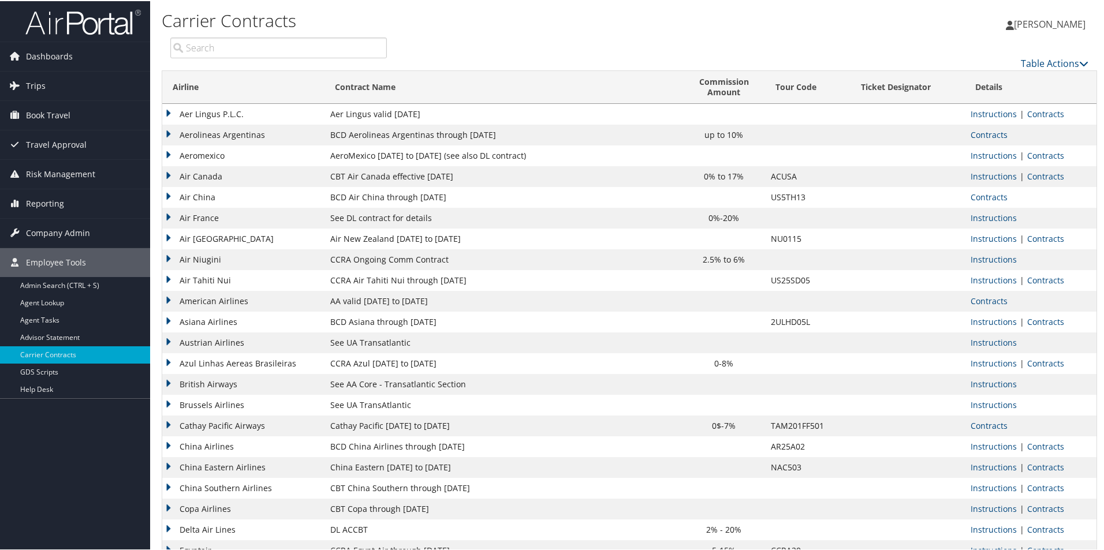  What do you see at coordinates (503, 217) in the screenshot?
I see `td: See DL contract for details` at bounding box center [503, 217].